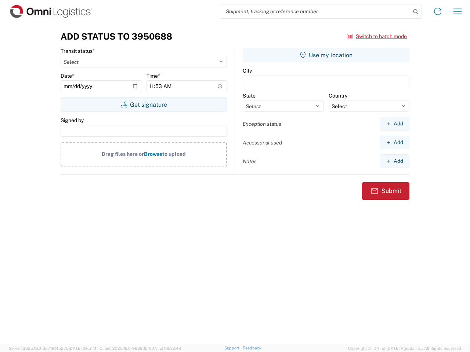 This screenshot has width=470, height=352. Describe the element at coordinates (315, 11) in the screenshot. I see `input: Shipment, tracking or reference number` at that location.